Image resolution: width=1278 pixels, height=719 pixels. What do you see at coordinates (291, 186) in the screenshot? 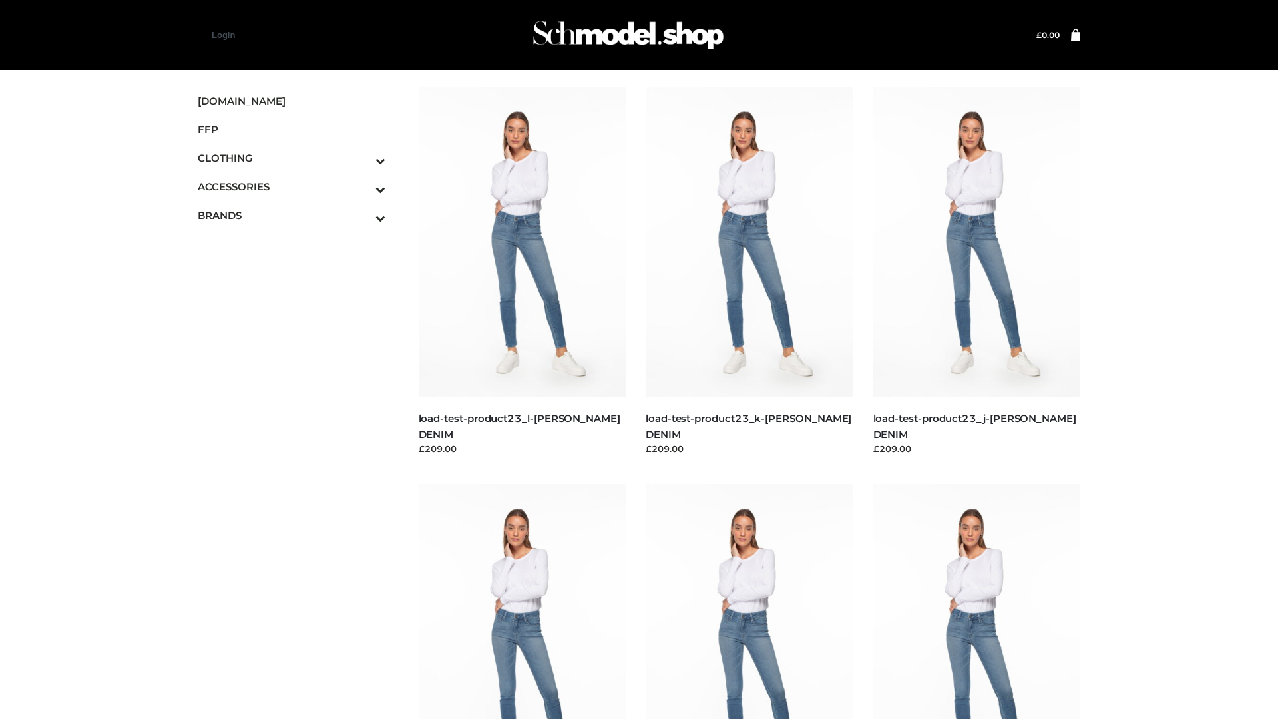
I see `span: ACCESSORIES` at bounding box center [291, 186].